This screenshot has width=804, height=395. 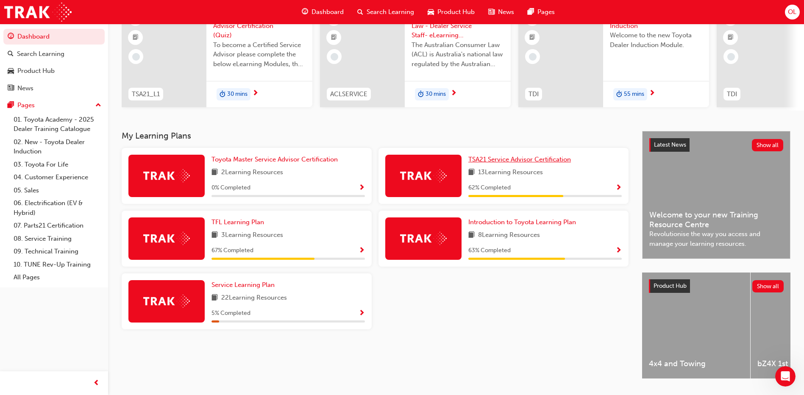 What do you see at coordinates (259, 26) in the screenshot?
I see `span: TSA21_L1 Service Advisor Certification (Quiz)` at bounding box center [259, 26].